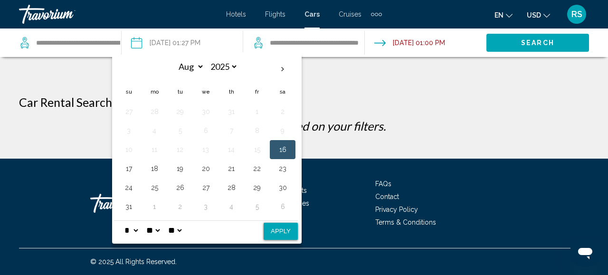 This screenshot has height=275, width=608. I want to click on select: Select hour, so click(131, 230).